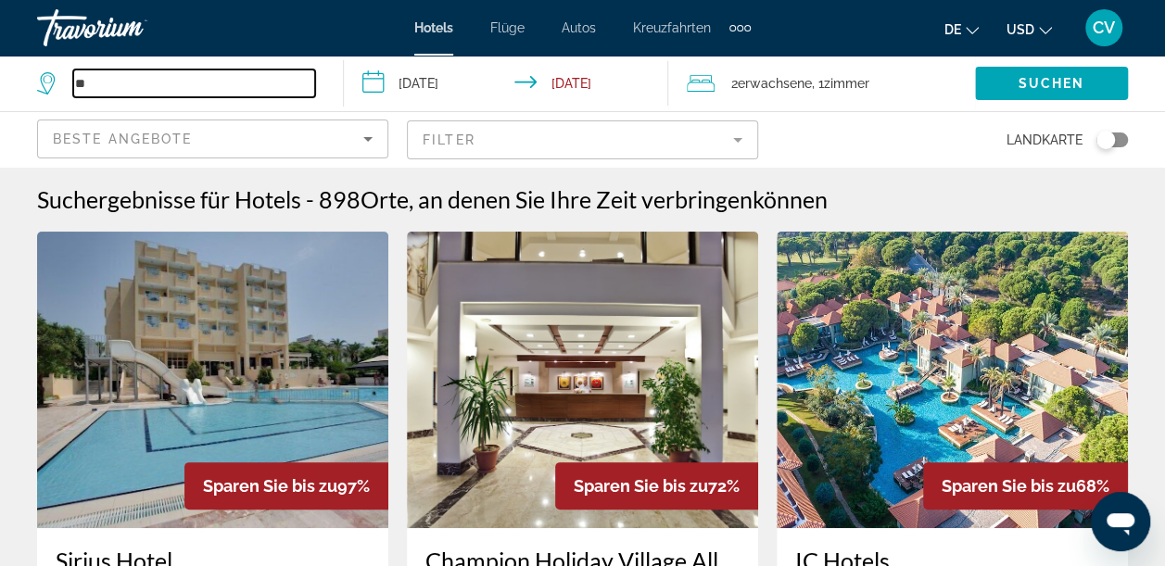 Image resolution: width=1165 pixels, height=566 pixels. Describe the element at coordinates (1029, 29) in the screenshot. I see `button: Währung ändern` at that location.